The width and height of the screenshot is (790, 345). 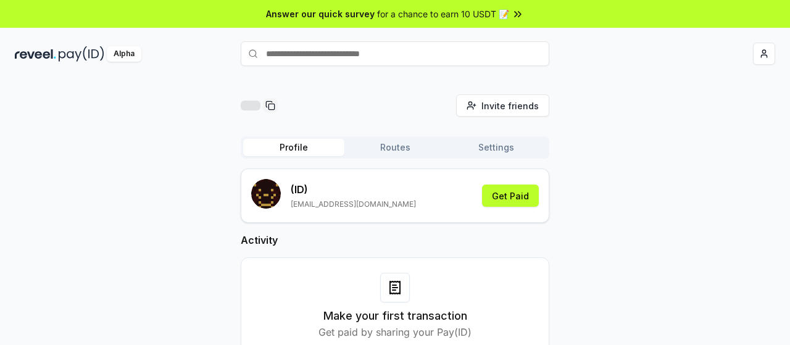 What do you see at coordinates (510, 106) in the screenshot?
I see `span: Invite friends` at bounding box center [510, 106].